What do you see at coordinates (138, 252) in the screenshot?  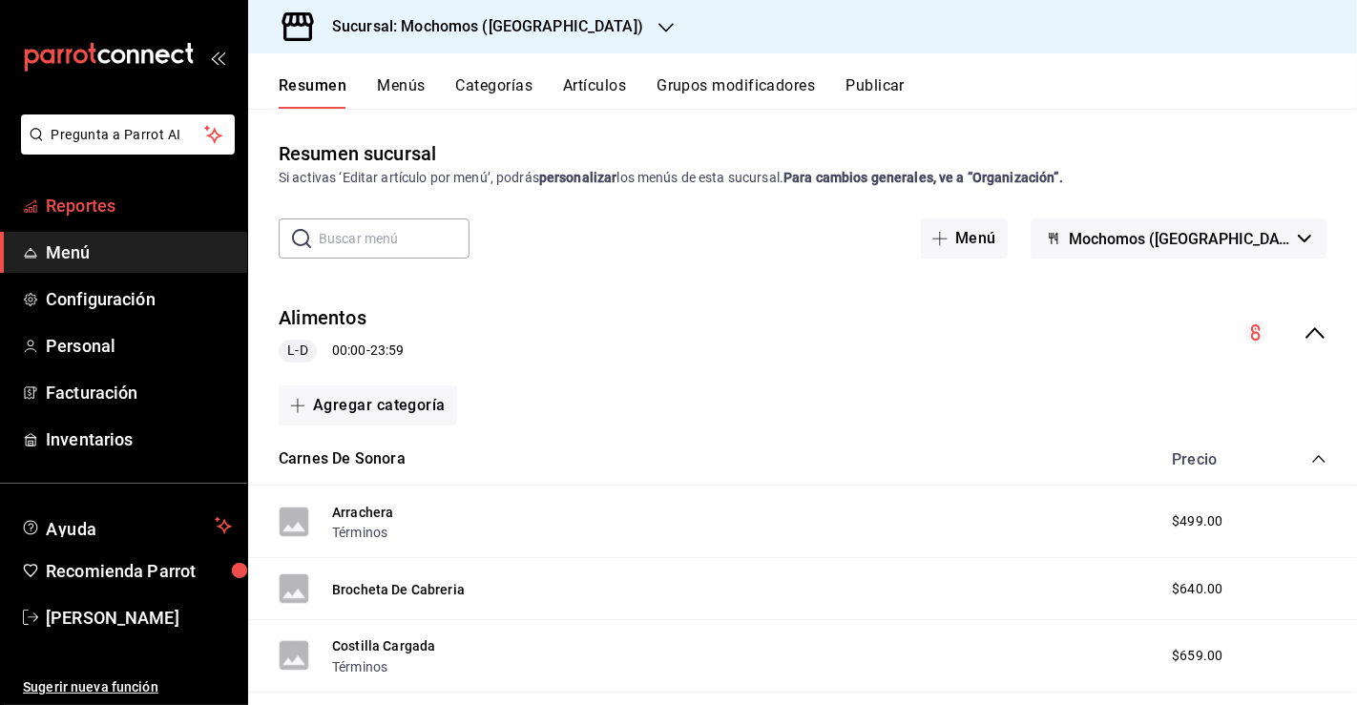 I see `span: Menú` at bounding box center [138, 252].